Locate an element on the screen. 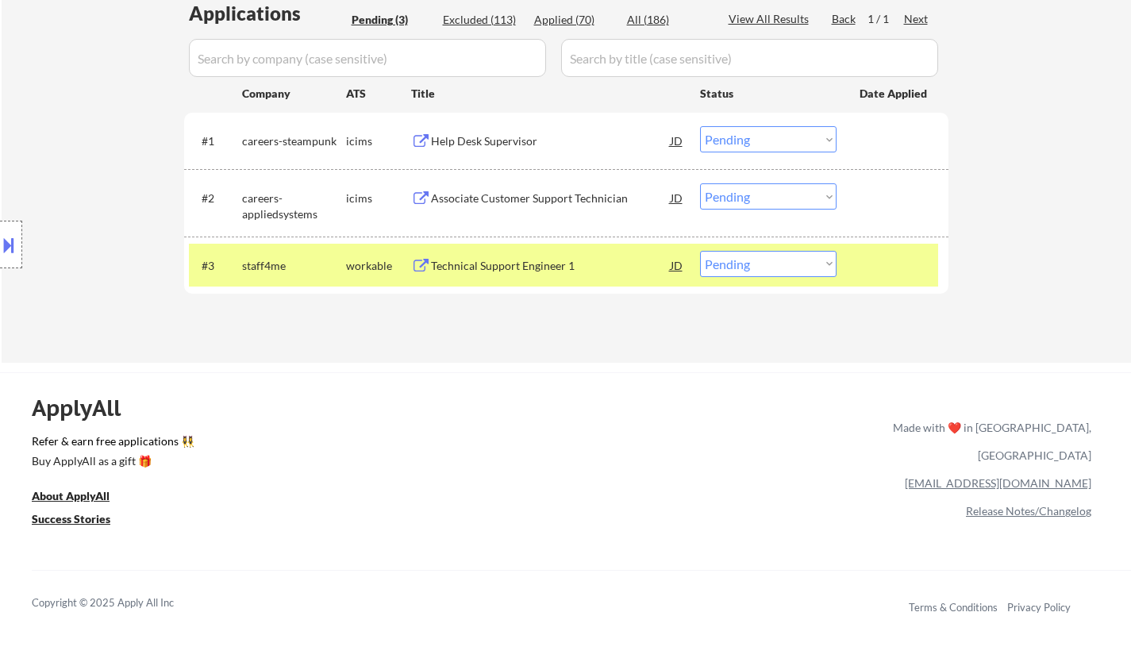  div: Copyright © 2025 Apply All Inc is located at coordinates (123, 603).